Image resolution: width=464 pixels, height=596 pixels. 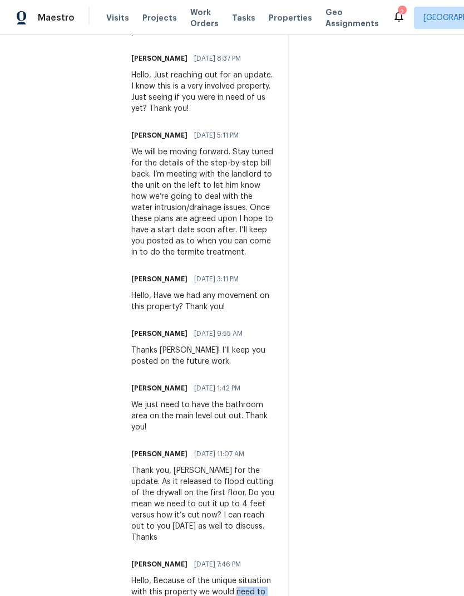 I want to click on span: Projects, so click(x=160, y=18).